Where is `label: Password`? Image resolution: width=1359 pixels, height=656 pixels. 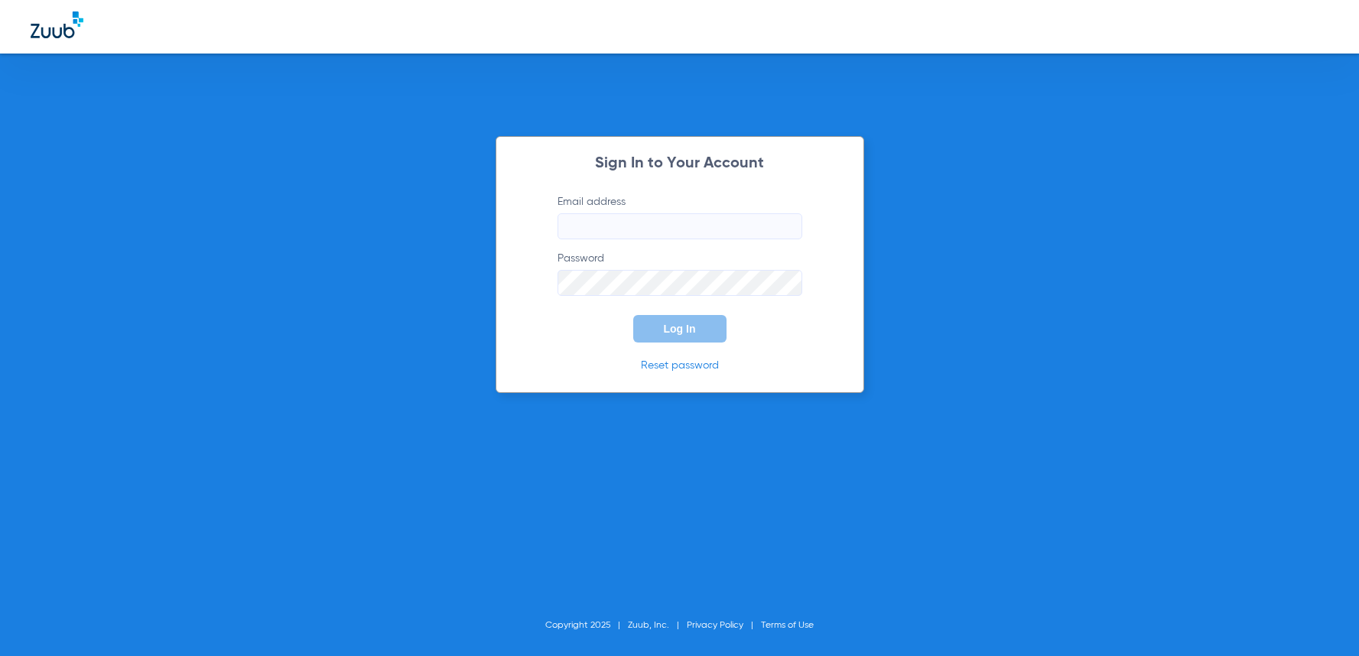
label: Password is located at coordinates (680, 273).